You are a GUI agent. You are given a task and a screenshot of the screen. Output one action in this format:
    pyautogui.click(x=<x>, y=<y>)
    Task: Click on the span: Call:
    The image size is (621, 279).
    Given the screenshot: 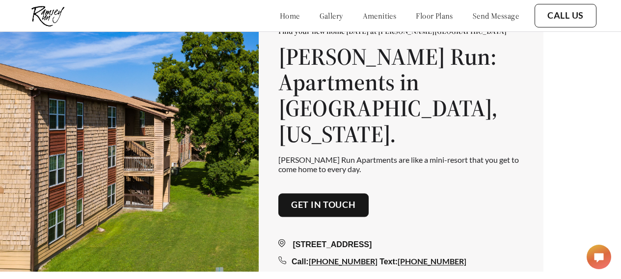 What is the action you would take?
    pyautogui.click(x=300, y=262)
    